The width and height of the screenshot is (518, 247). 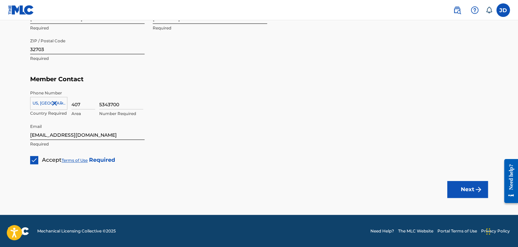 I want to click on img: help, so click(x=474, y=10).